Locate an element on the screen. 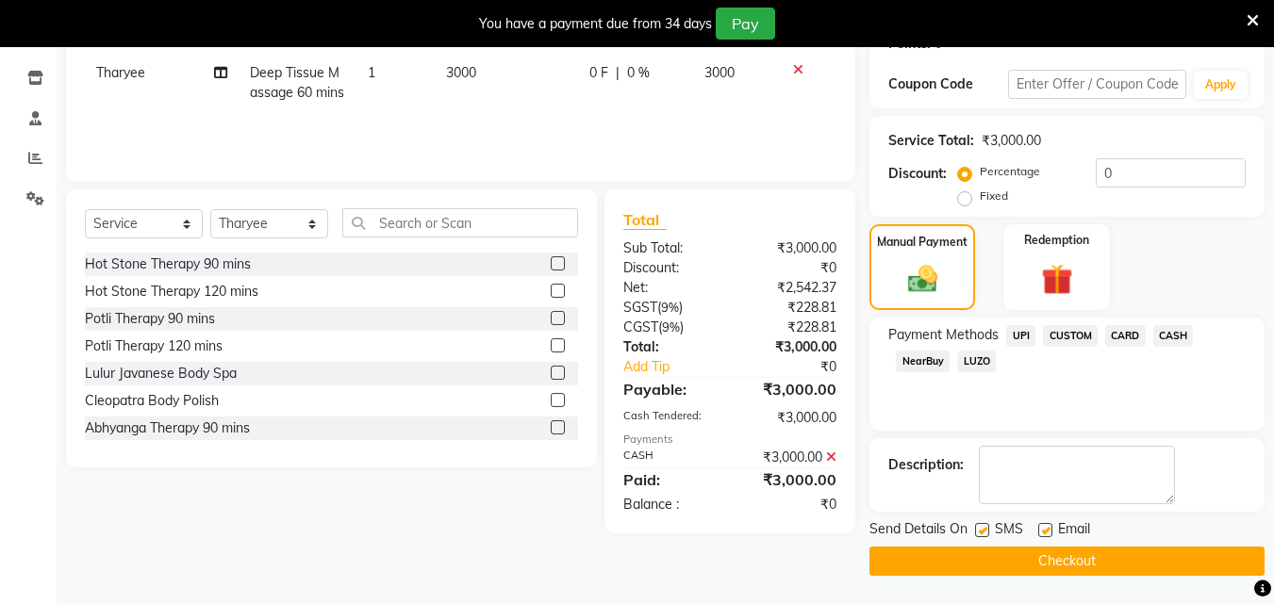 Image resolution: width=1274 pixels, height=604 pixels. span: SGST is located at coordinates (640, 307).